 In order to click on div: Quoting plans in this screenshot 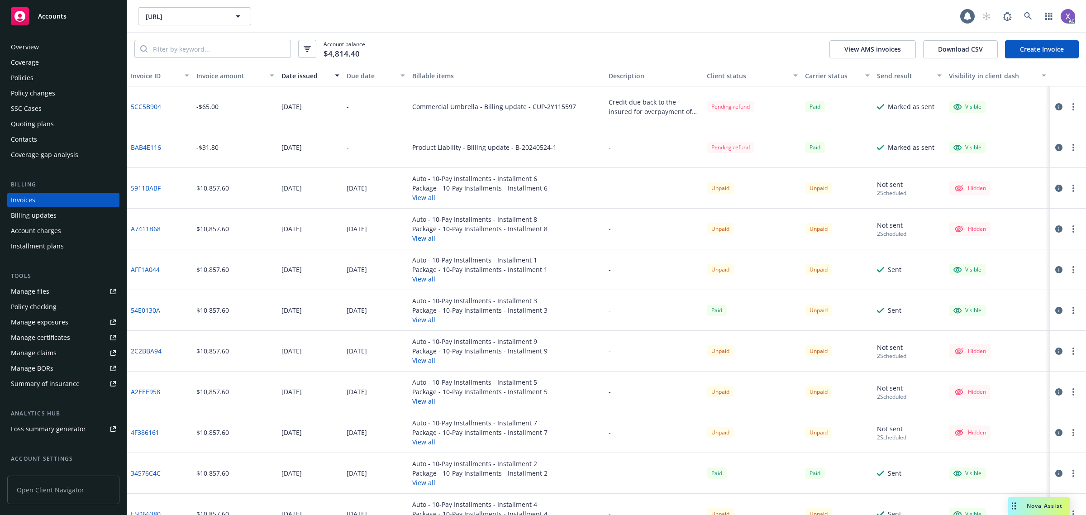, I will do `click(32, 124)`.